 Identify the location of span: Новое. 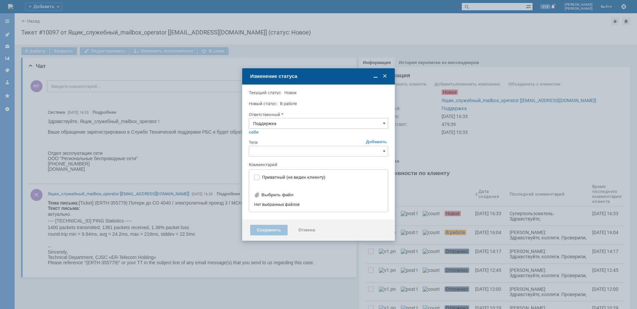
(290, 93).